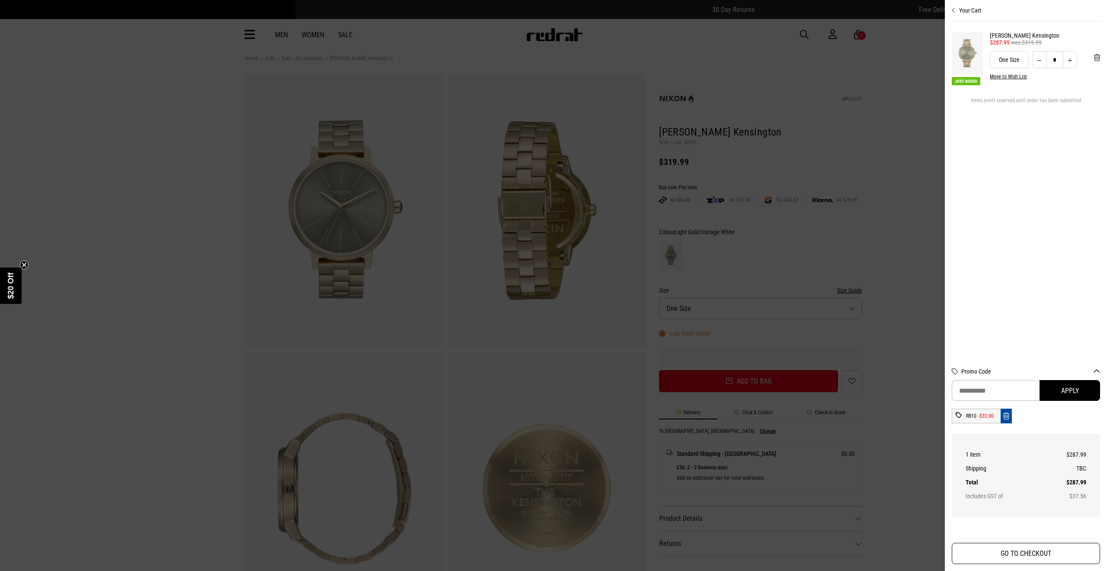 Image resolution: width=1107 pixels, height=571 pixels. What do you see at coordinates (24, 265) in the screenshot?
I see `button: Close teaser` at bounding box center [24, 265].